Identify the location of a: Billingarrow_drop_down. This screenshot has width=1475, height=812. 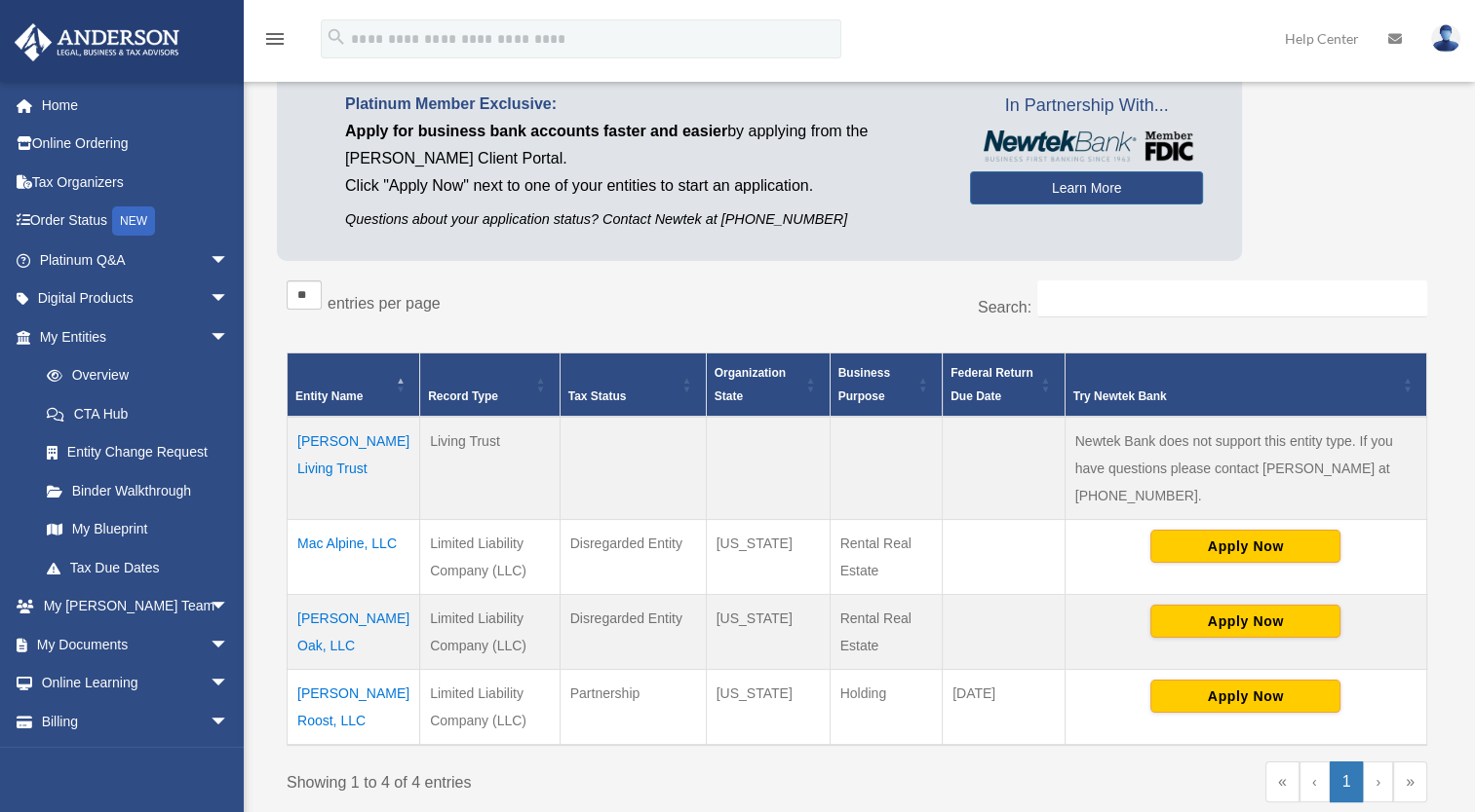
(135, 722).